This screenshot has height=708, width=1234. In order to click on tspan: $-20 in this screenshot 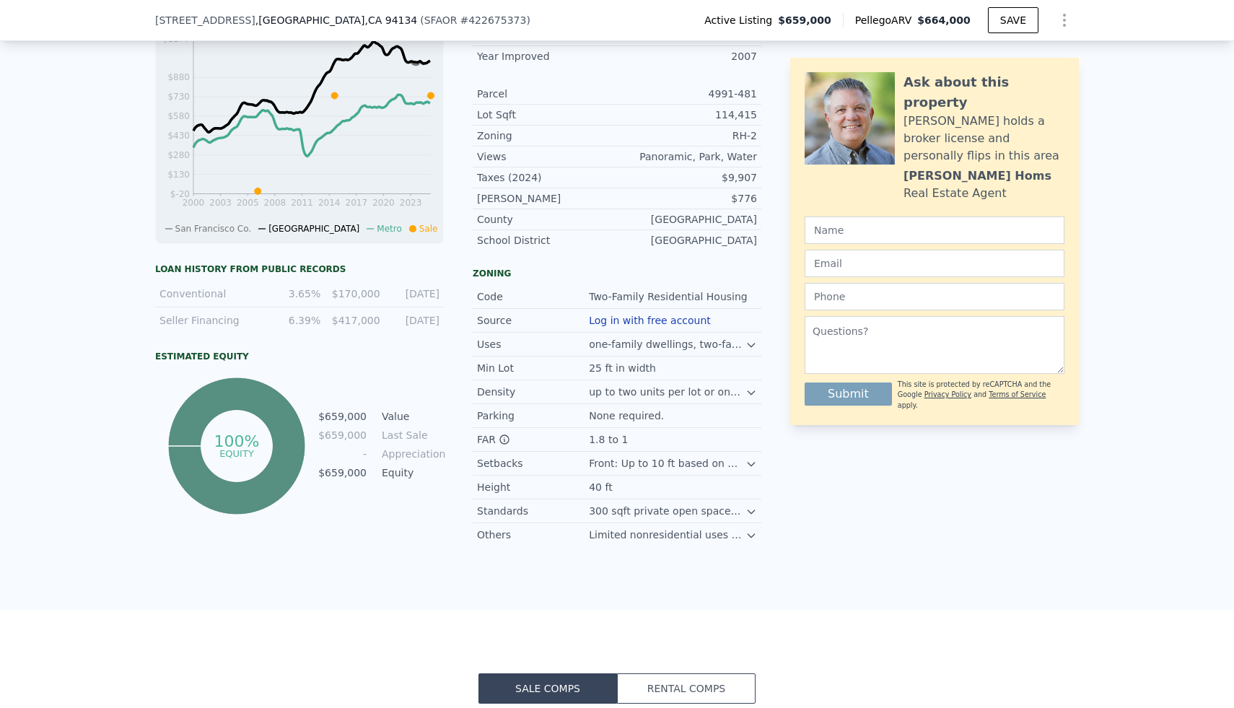, I will do `click(180, 194)`.